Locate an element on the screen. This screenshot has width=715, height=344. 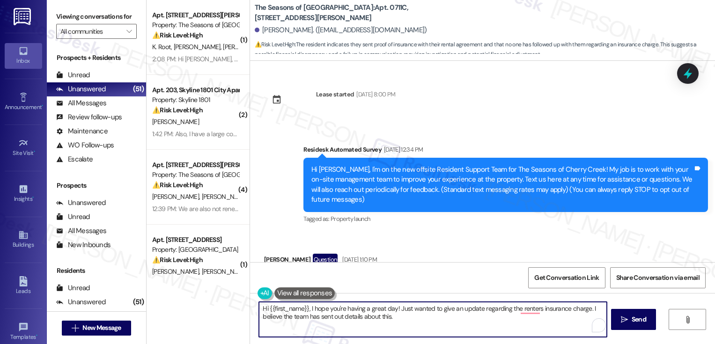
div: Apt. 203, Skyline 1801 City Apartments is located at coordinates (195, 90).